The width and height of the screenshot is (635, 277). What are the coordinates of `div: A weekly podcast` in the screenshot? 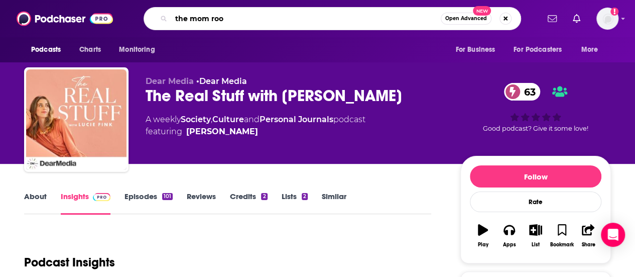 It's located at (256, 126).